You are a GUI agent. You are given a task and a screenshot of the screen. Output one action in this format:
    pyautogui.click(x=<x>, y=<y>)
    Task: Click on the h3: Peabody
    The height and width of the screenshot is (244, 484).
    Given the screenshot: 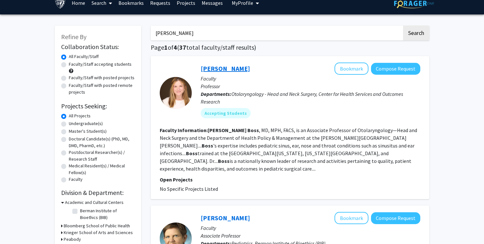 What is the action you would take?
    pyautogui.click(x=72, y=239)
    